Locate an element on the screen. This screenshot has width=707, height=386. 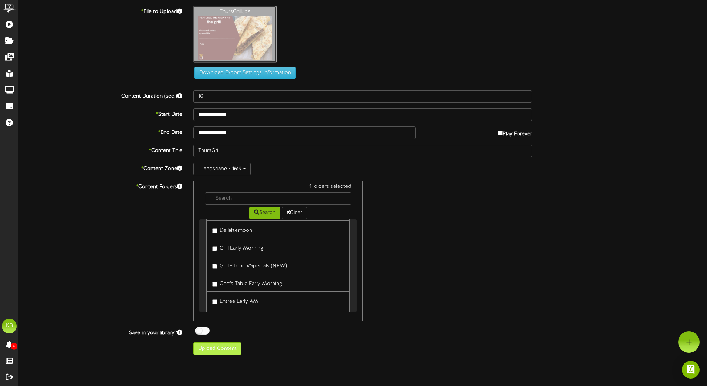
input: Grill Early Morning is located at coordinates (215, 249).